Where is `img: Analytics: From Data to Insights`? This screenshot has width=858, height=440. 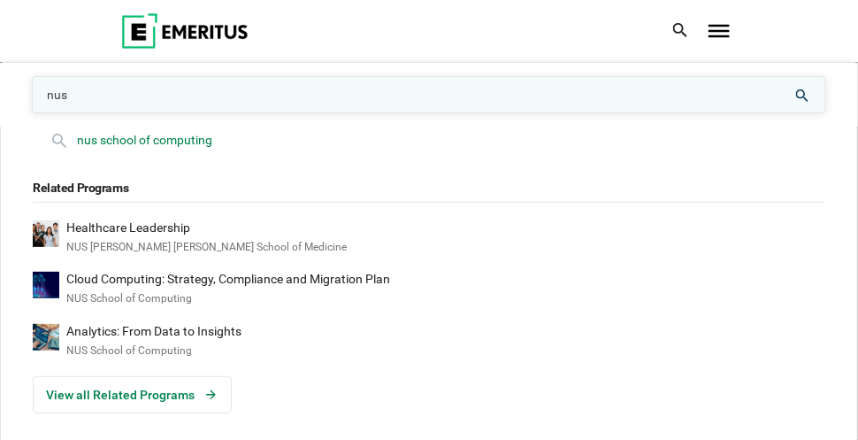
img: Analytics: From Data to Insights is located at coordinates (46, 337).